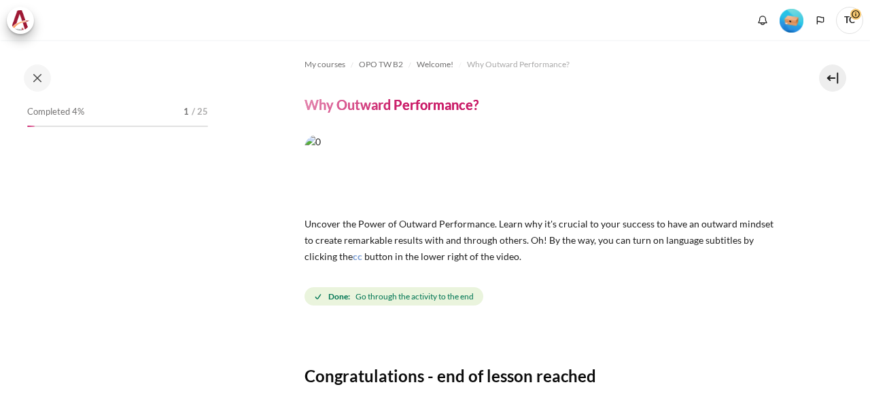 The height and width of the screenshot is (406, 870). What do you see at coordinates (391, 105) in the screenshot?
I see `h4: Why Outward Performance?` at bounding box center [391, 105].